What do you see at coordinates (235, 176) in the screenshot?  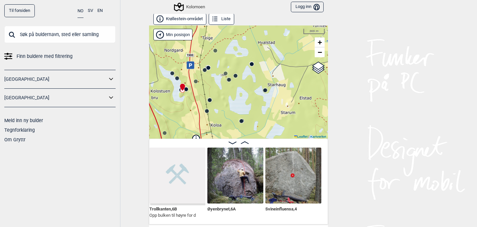 I see `img: Oyenbrynet` at bounding box center [235, 176].